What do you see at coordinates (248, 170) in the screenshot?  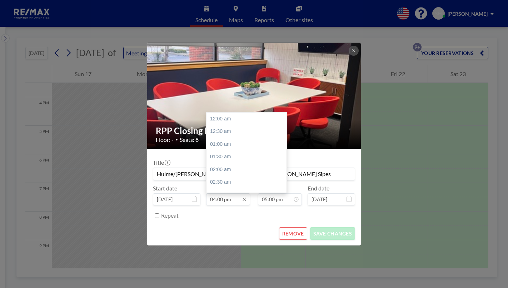 I see `div: 02:00 am` at bounding box center [248, 170].